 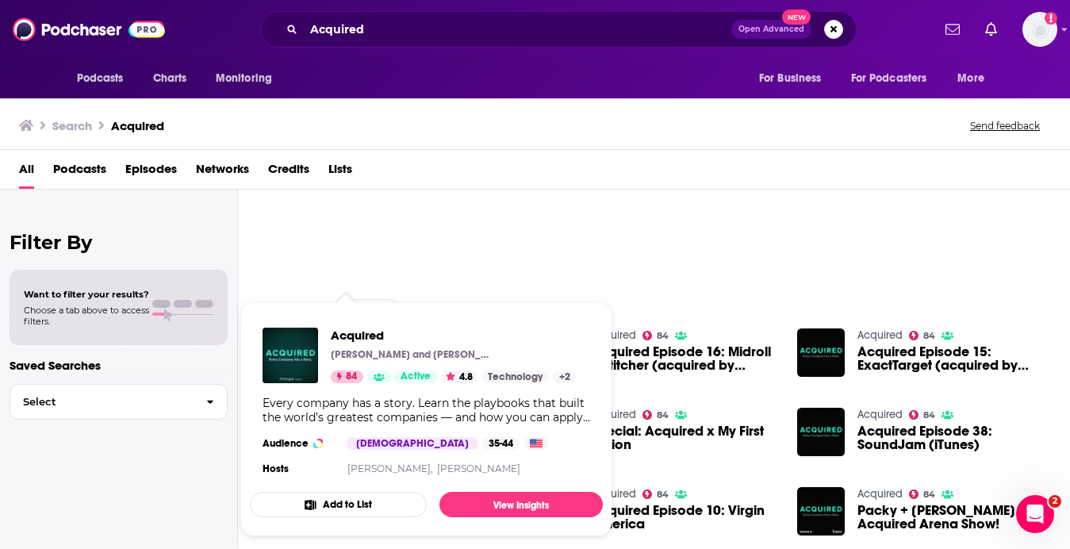 What do you see at coordinates (517, 29) in the screenshot?
I see `input: Search podcasts, credits, & more...` at bounding box center [517, 29].